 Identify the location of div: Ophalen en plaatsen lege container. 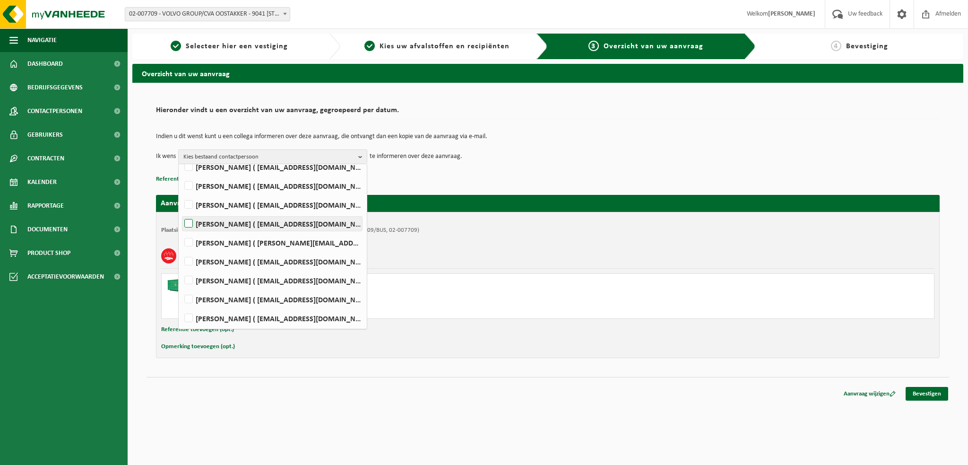
(395, 297).